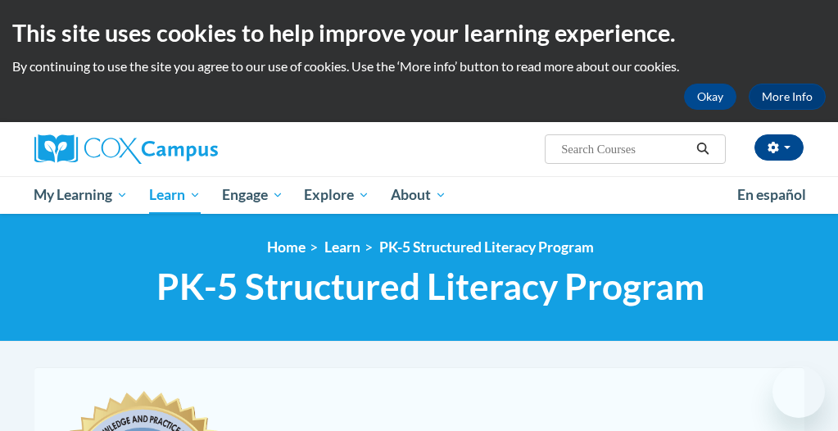 The height and width of the screenshot is (431, 838). I want to click on span: About, so click(418, 195).